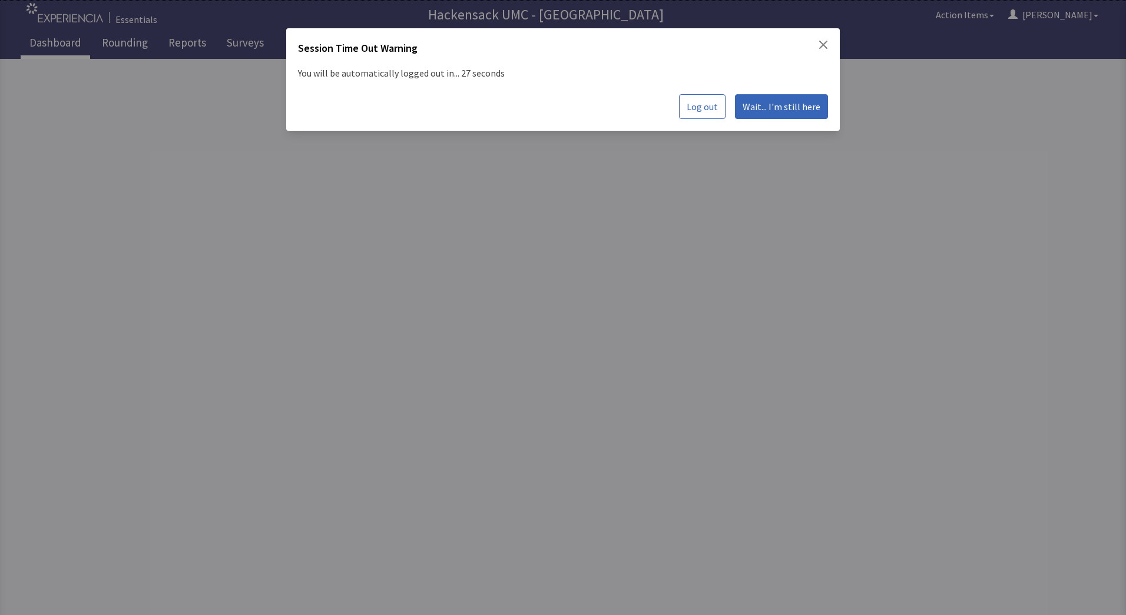 This screenshot has width=1126, height=615. What do you see at coordinates (823, 45) in the screenshot?
I see `button: Close` at bounding box center [823, 45].